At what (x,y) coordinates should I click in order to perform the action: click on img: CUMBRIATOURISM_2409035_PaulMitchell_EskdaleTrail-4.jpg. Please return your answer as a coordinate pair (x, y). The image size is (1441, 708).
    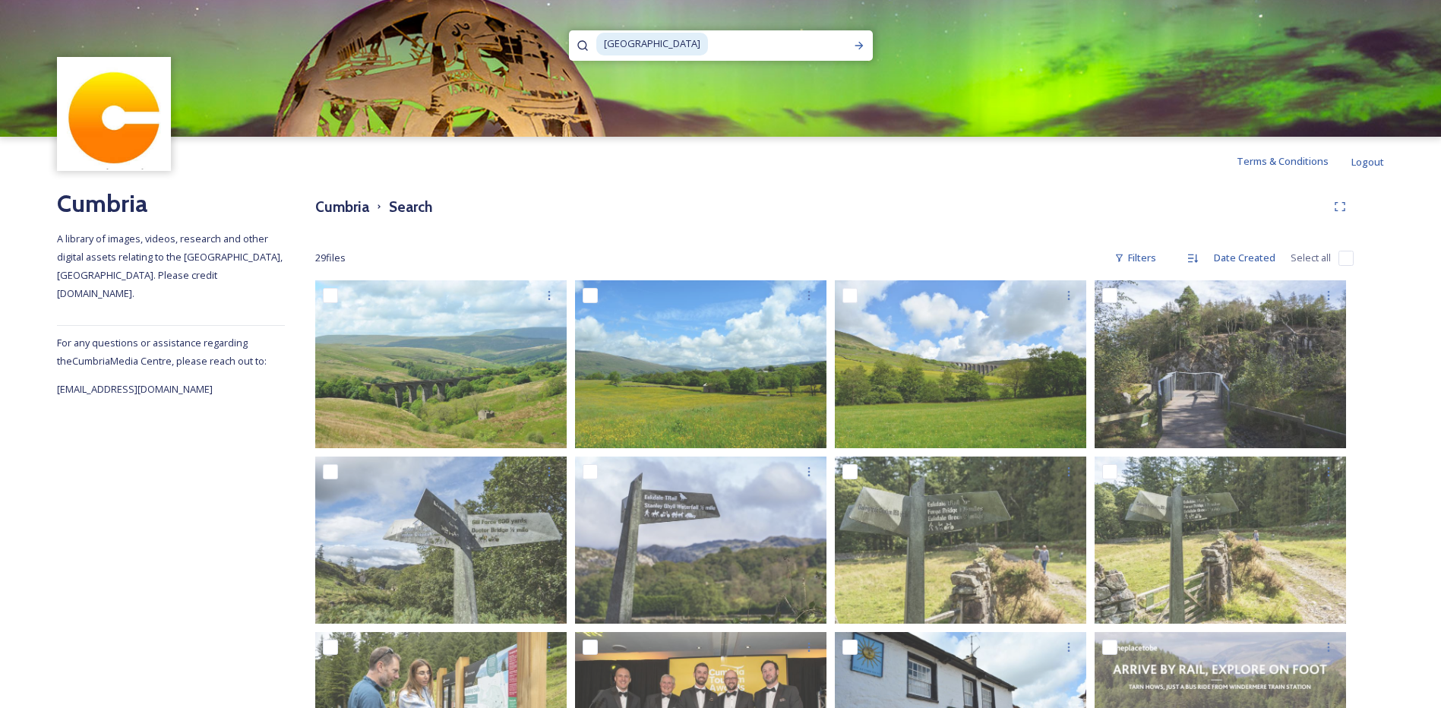
    Looking at the image, I should click on (960, 540).